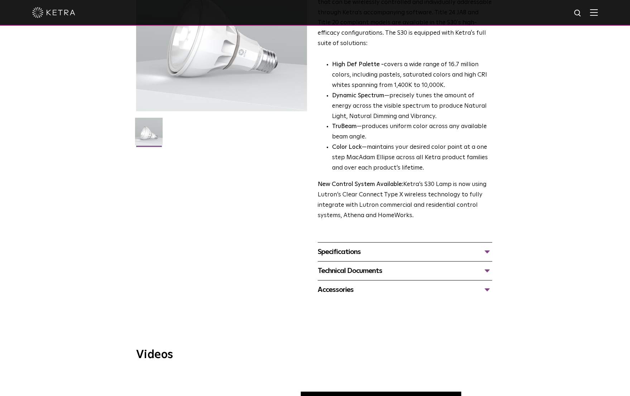 The image size is (630, 396). I want to click on img: S30-Lamp-Edison-2021-Web-Square, so click(149, 134).